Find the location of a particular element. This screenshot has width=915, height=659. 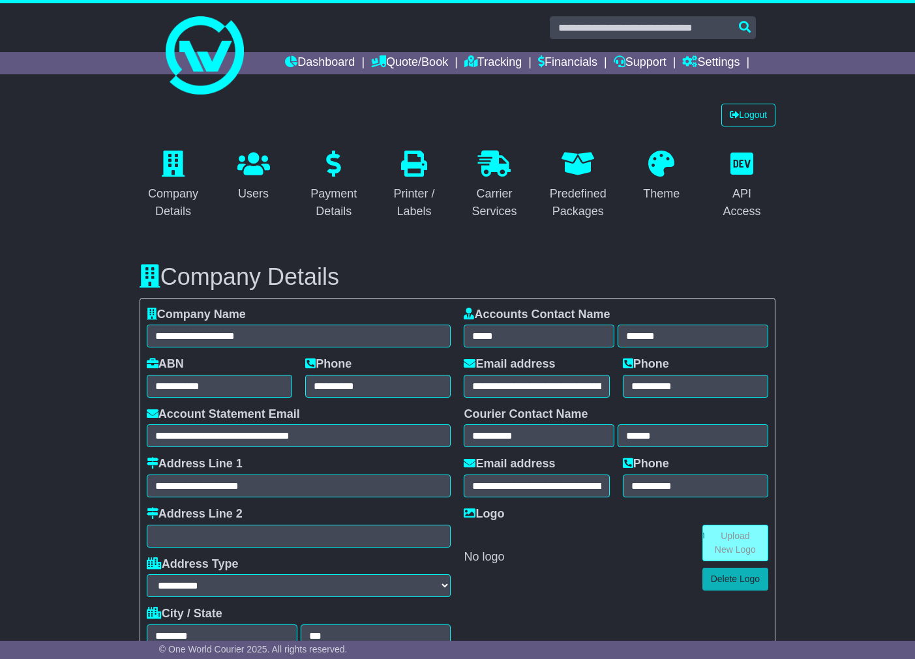

label: Logo is located at coordinates (484, 515).